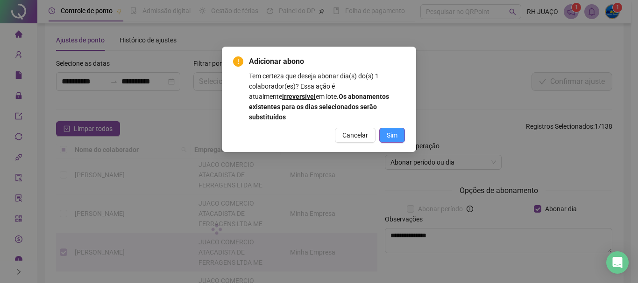 Image resolution: width=638 pixels, height=283 pixels. Describe the element at coordinates (327, 62) in the screenshot. I see `span: Adicionar abono` at that location.